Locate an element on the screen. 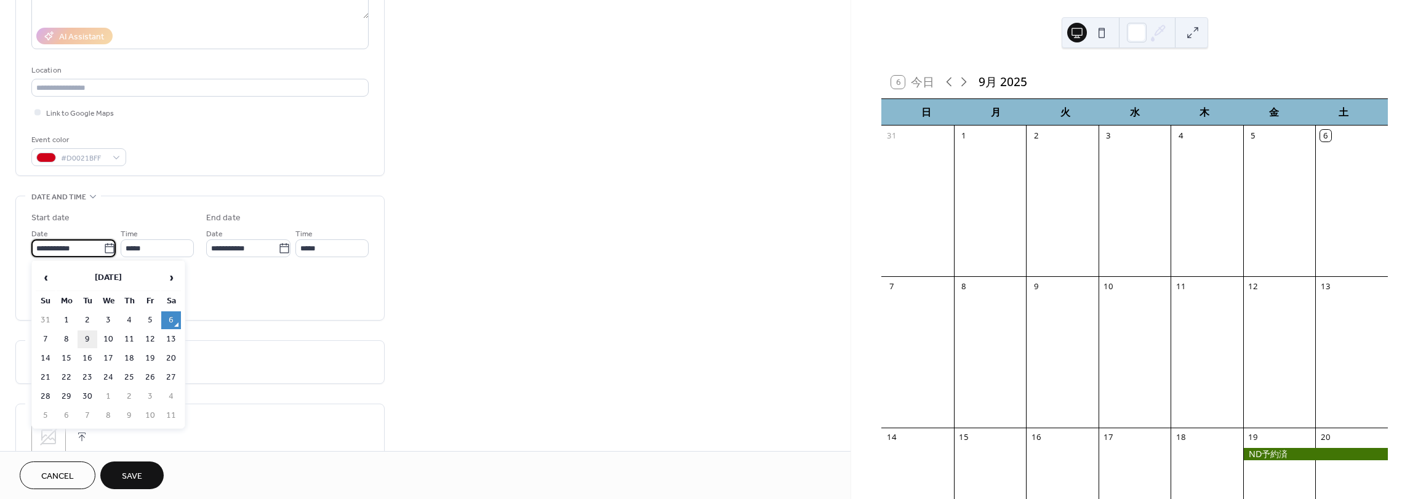  td: 12 is located at coordinates (150, 339).